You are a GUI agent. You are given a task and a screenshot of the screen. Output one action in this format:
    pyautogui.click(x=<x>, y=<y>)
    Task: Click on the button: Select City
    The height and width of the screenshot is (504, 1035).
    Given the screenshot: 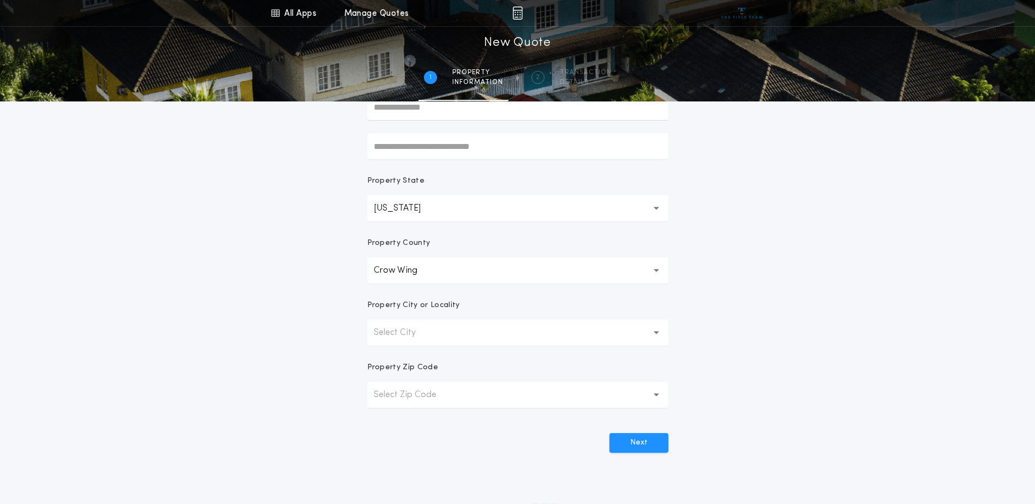 What is the action you would take?
    pyautogui.click(x=518, y=333)
    